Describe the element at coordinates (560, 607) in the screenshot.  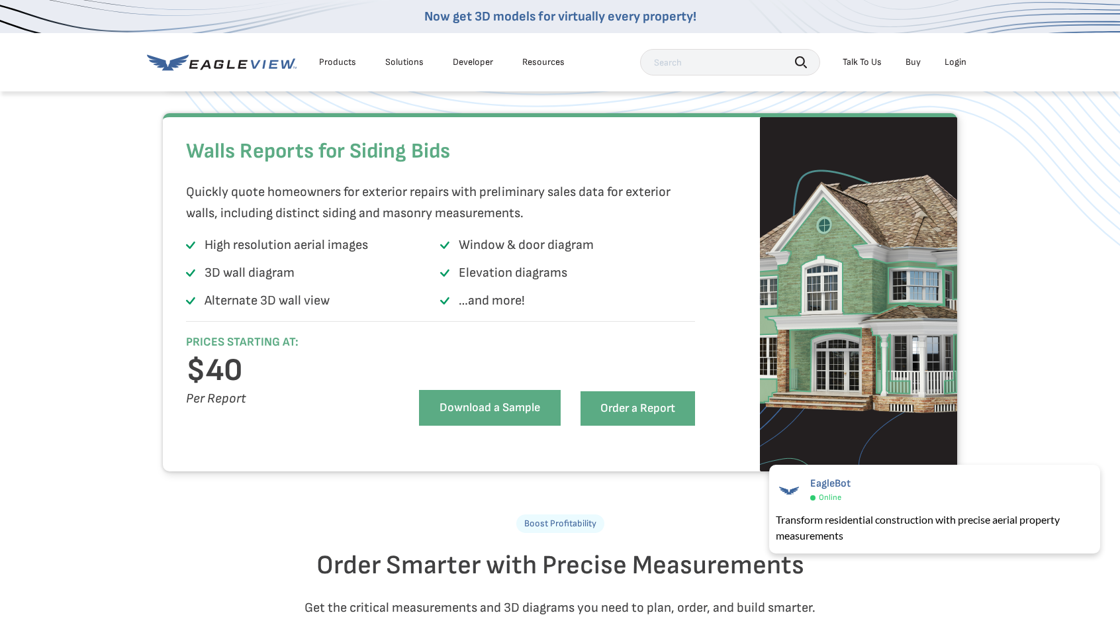
I see `p: Get the critical measurements and 3D diagrams you need to plan, order, and build smarter.` at that location.